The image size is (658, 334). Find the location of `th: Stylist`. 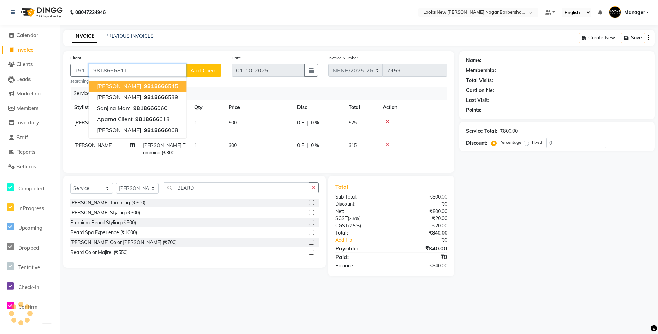

th: Stylist is located at coordinates (105, 107).